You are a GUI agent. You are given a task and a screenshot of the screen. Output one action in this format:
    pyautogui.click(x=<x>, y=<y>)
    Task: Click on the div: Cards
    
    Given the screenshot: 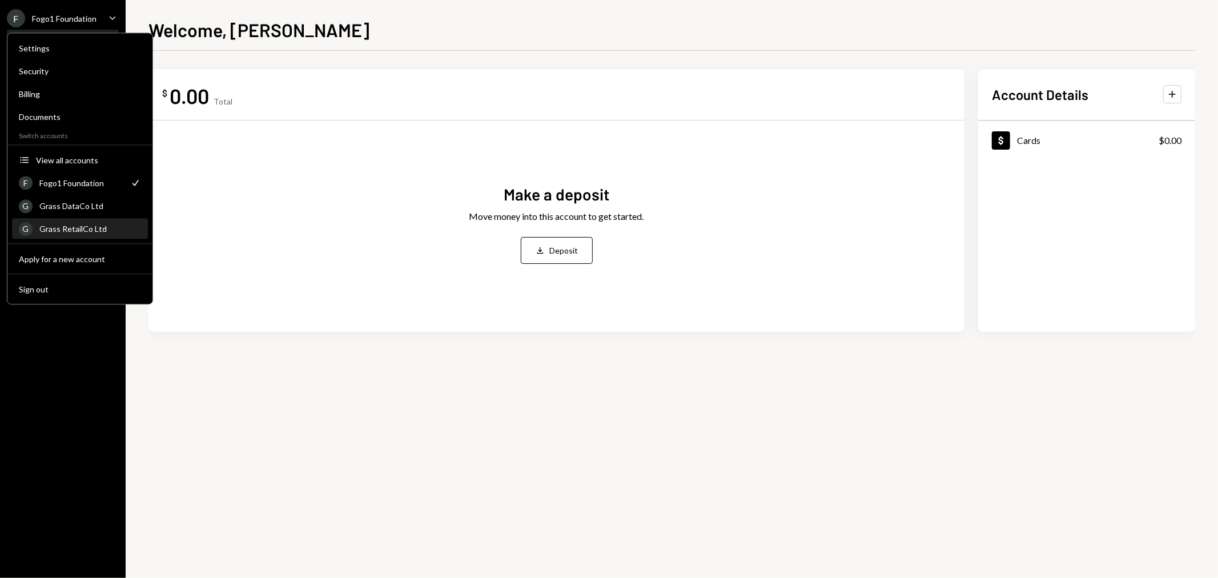 What is the action you would take?
    pyautogui.click(x=1028, y=140)
    